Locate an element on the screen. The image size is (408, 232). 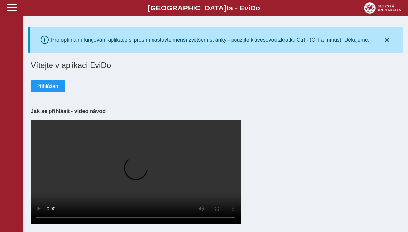
span: t is located at coordinates (227, 8).